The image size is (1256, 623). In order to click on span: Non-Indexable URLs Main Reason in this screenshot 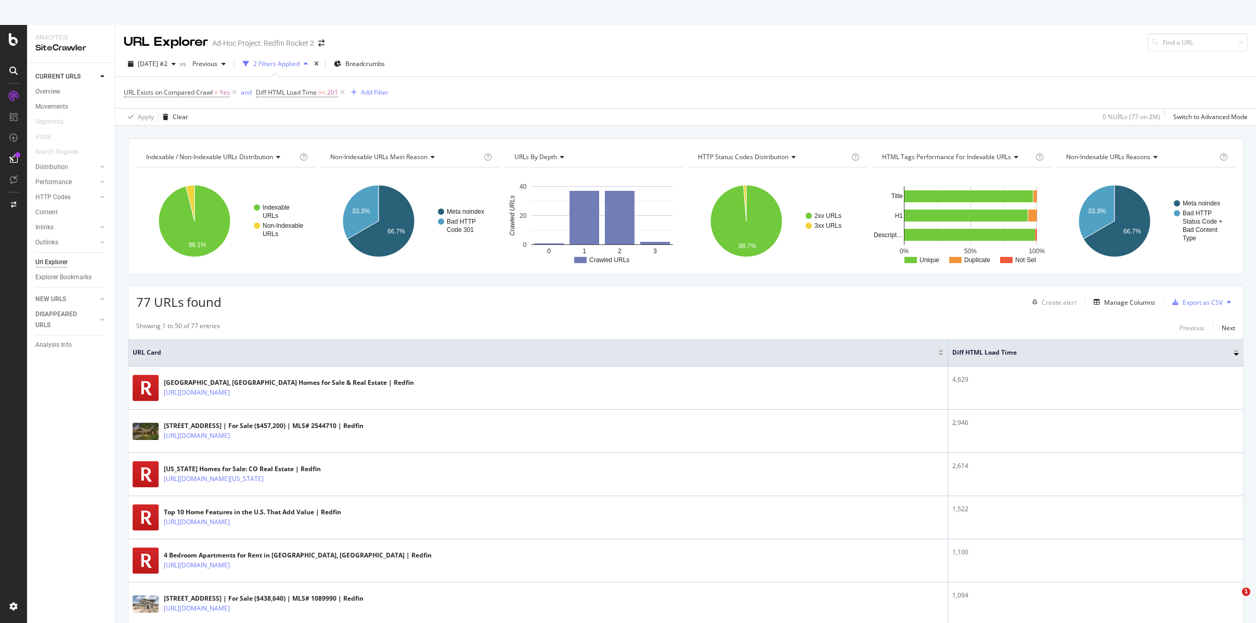, I will do `click(379, 157)`.